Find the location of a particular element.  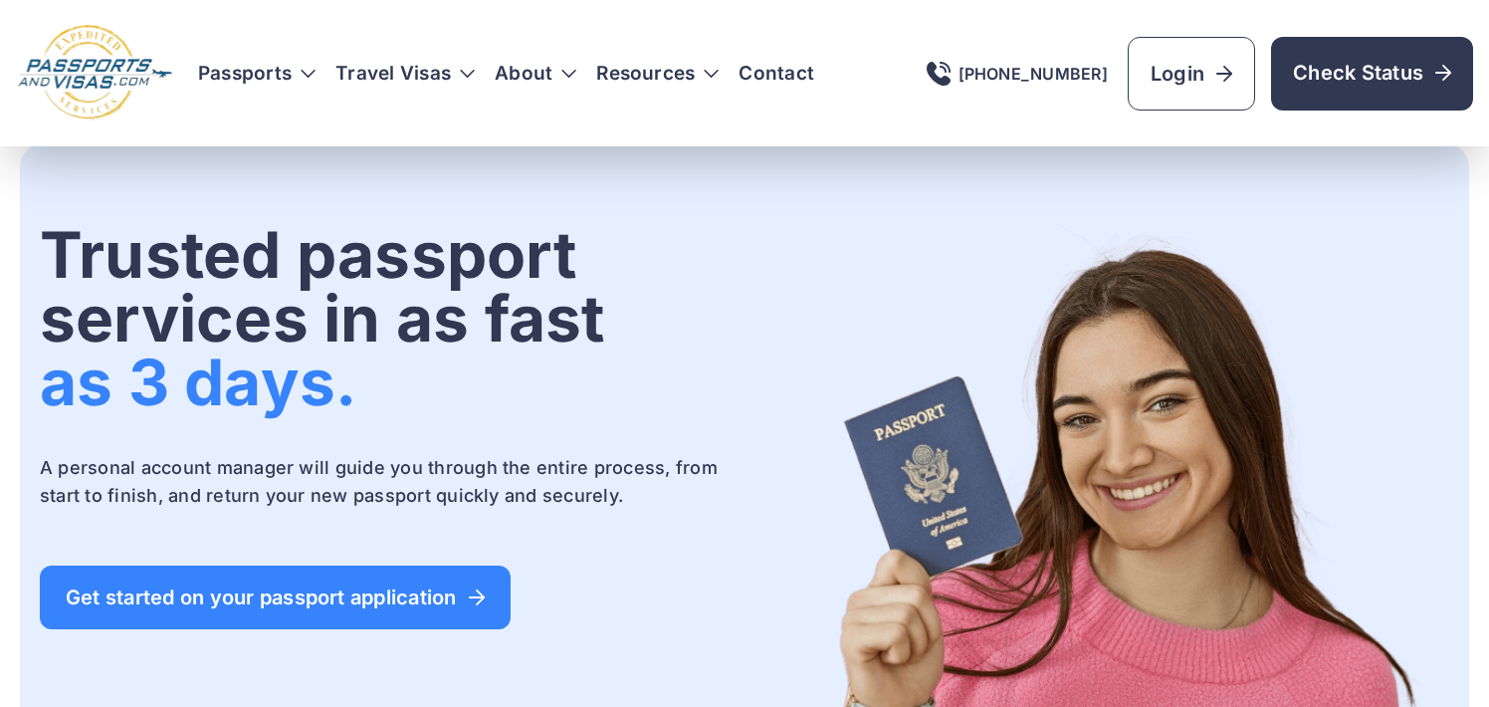

h3: Resources is located at coordinates (657, 74).